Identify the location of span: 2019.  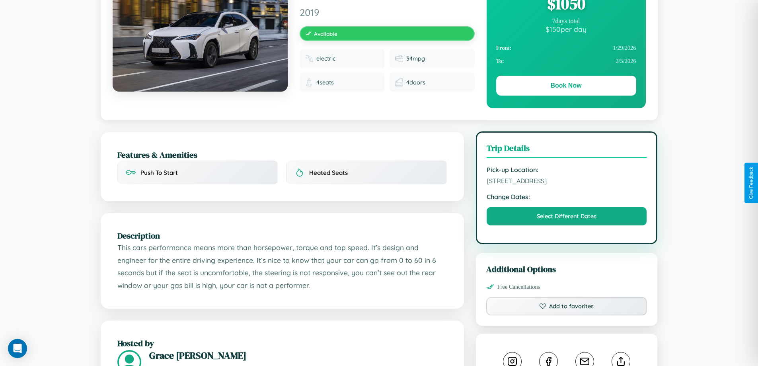
(387, 12).